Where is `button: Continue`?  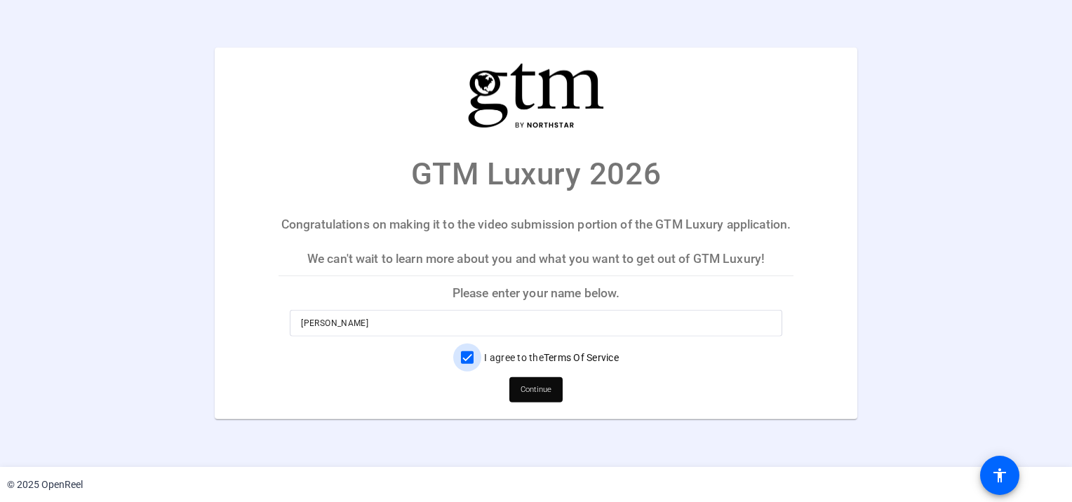 button: Continue is located at coordinates (536, 390).